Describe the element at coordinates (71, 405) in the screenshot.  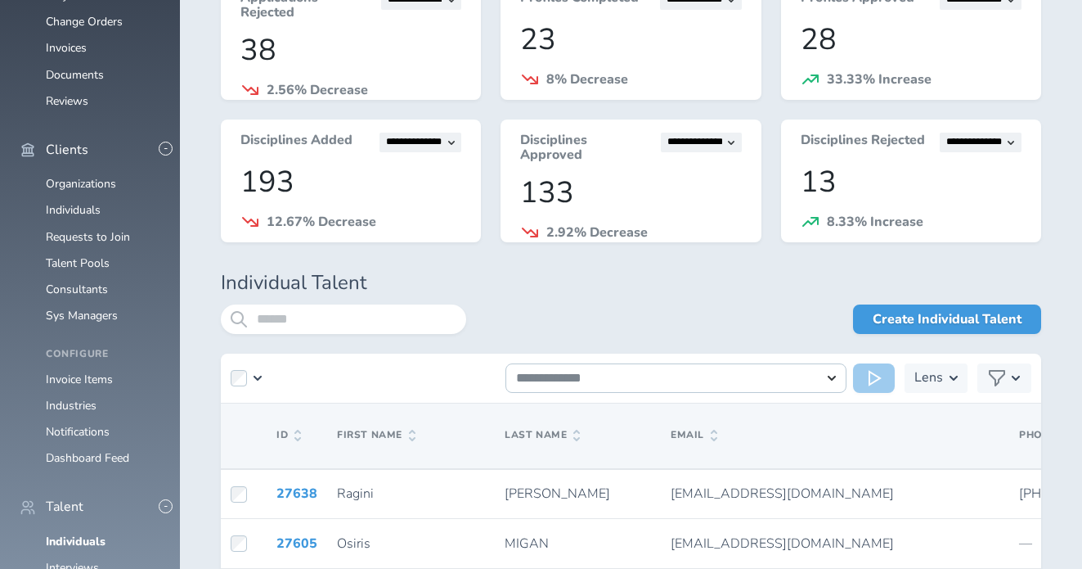
I see `a: Industries` at that location.